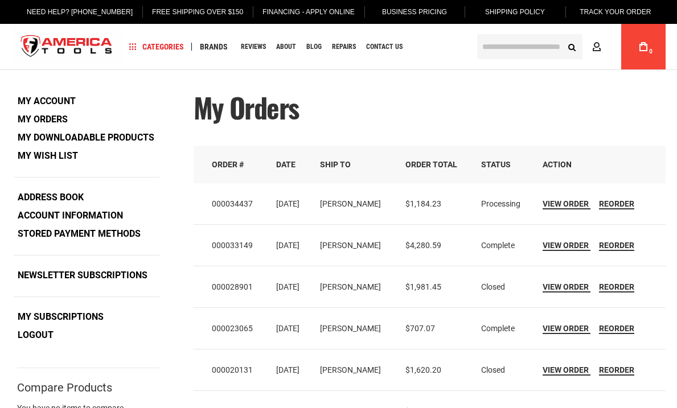  I want to click on span: 0, so click(651, 51).